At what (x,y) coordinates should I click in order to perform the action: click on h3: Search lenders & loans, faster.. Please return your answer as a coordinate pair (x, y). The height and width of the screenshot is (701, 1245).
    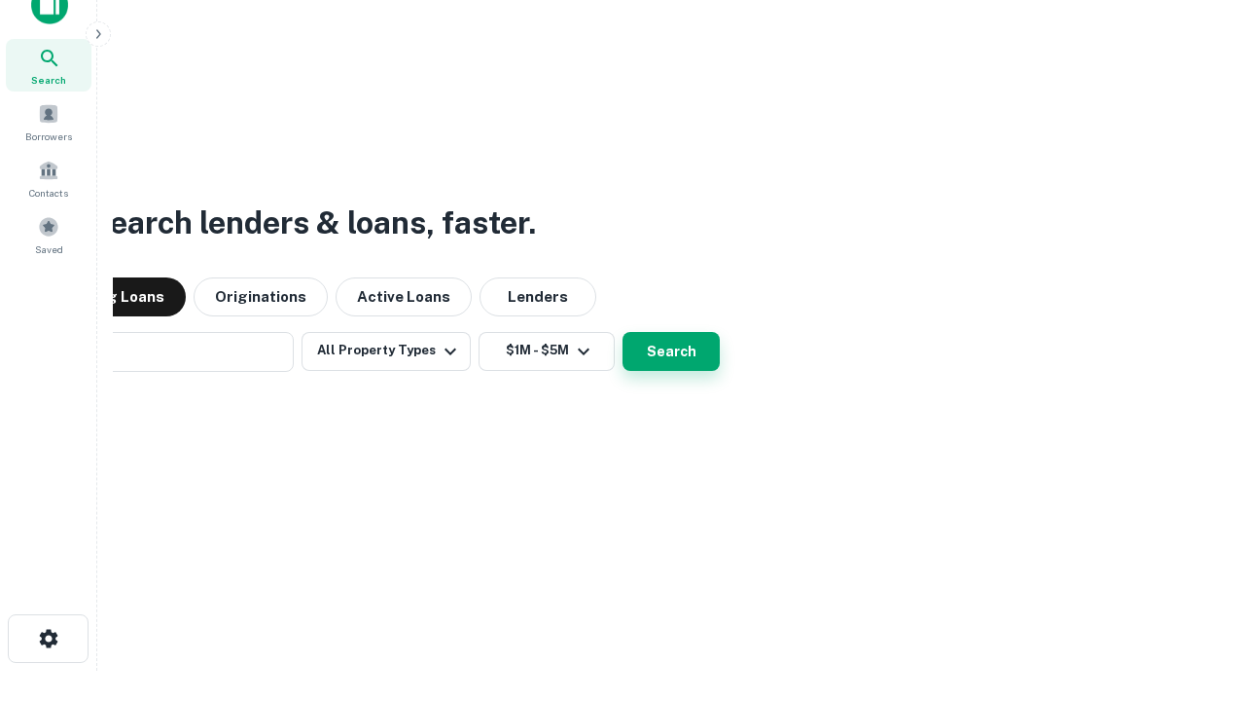
    Looking at the image, I should click on (312, 223).